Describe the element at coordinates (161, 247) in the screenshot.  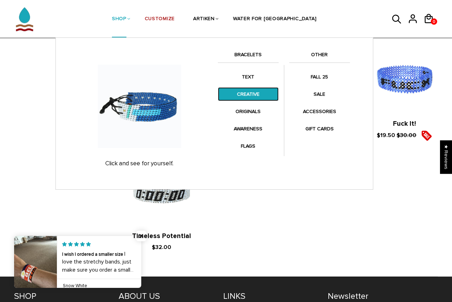
I see `span: $32.00` at that location.